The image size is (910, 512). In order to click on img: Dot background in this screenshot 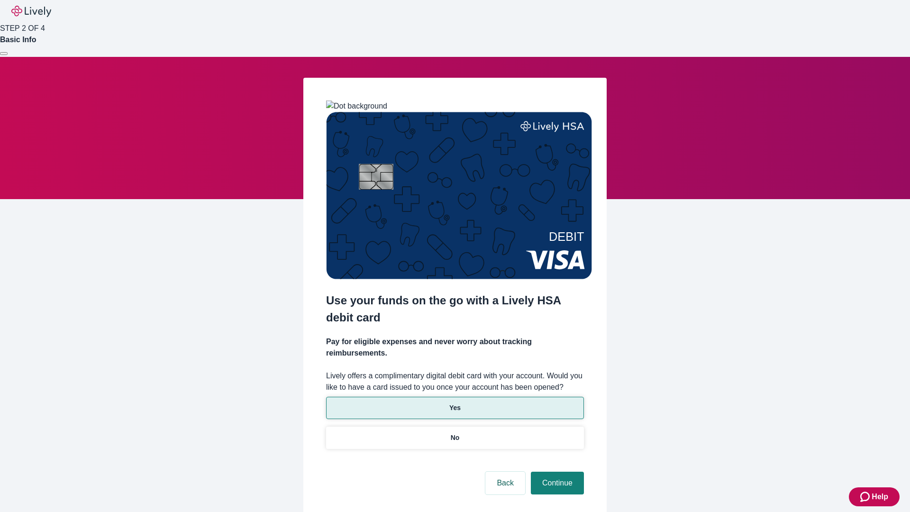, I will do `click(357, 106)`.